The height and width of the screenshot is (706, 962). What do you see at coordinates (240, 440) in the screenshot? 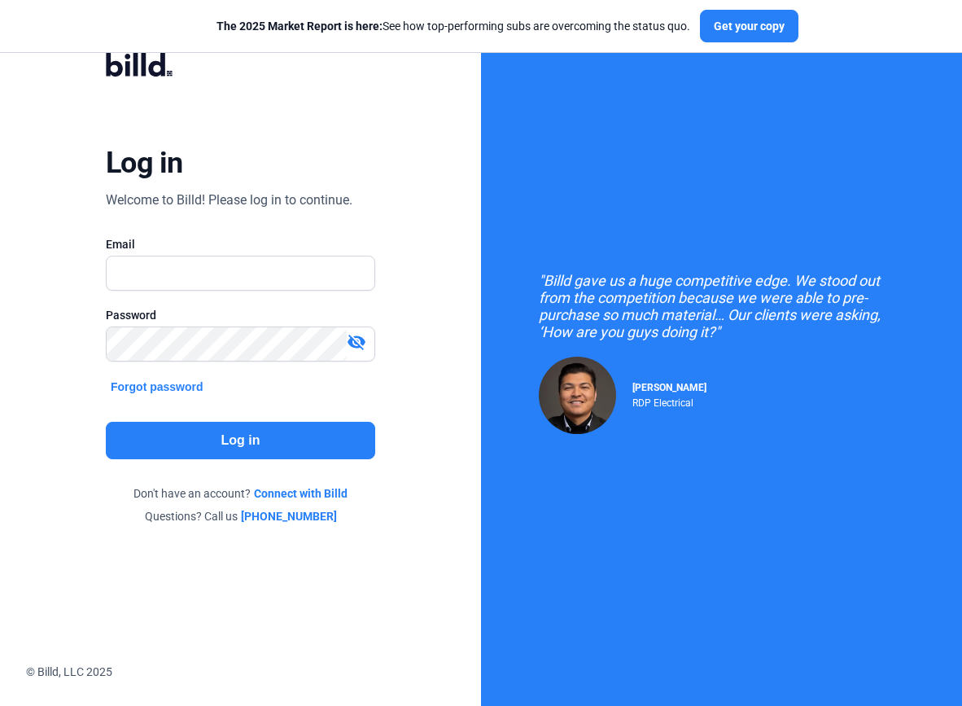
I see `button: Log in` at bounding box center [240, 440].